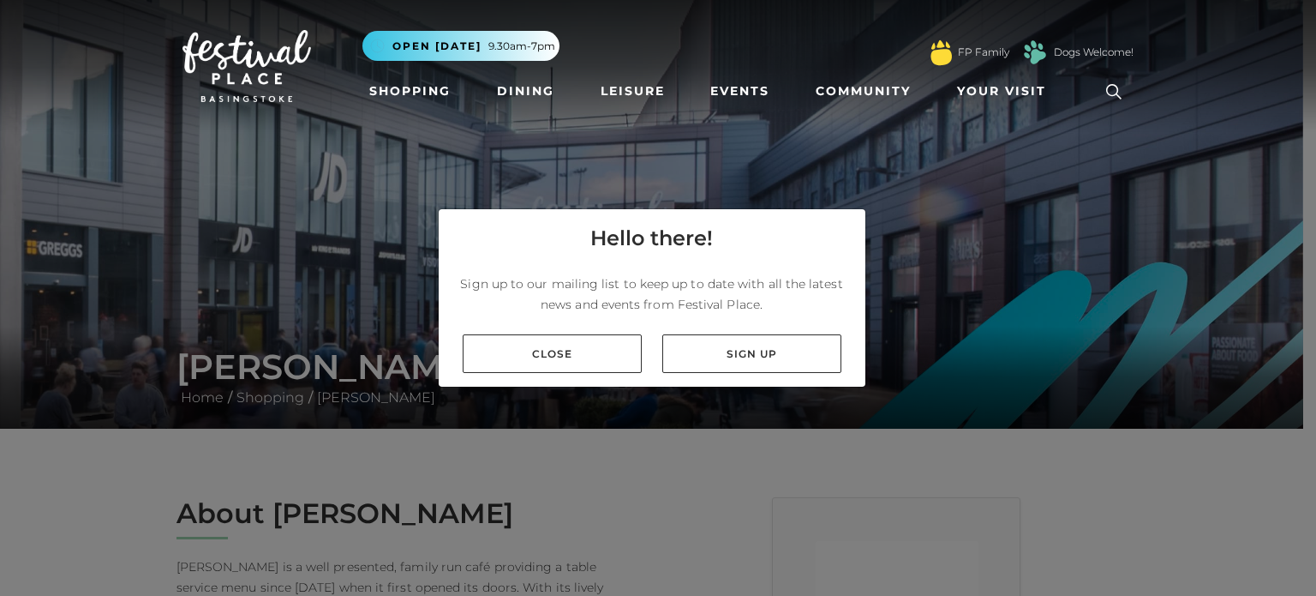 Image resolution: width=1316 pixels, height=596 pixels. I want to click on a: Leisure, so click(632, 91).